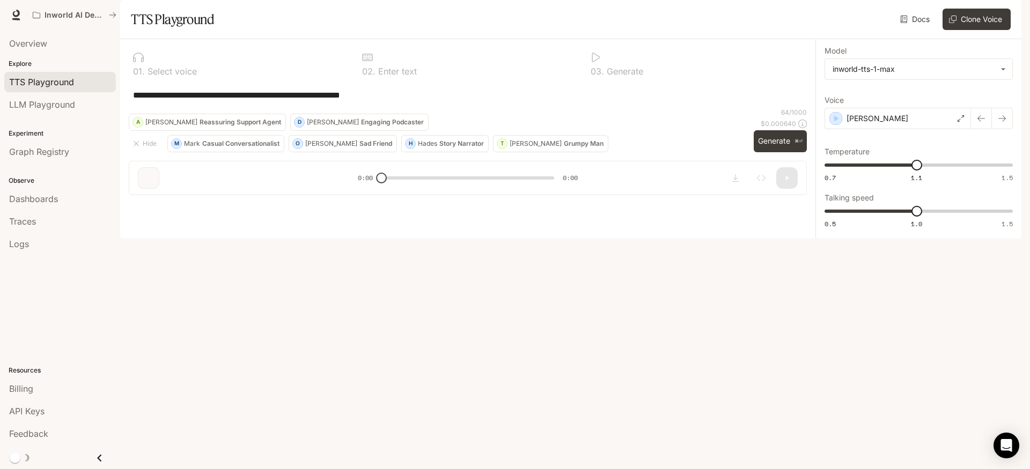 The image size is (1030, 469). What do you see at coordinates (75, 15) in the screenshot?
I see `button: All workspaces` at bounding box center [75, 15].